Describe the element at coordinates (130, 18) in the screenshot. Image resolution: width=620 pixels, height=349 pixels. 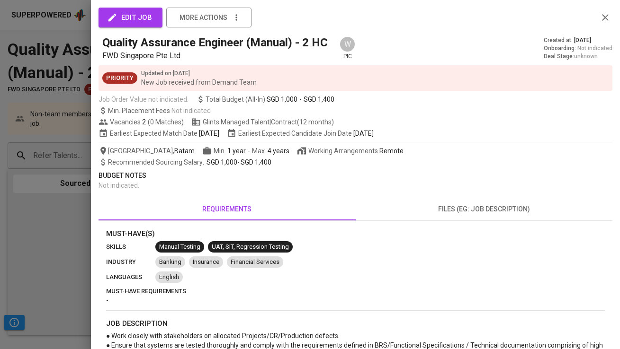
I see `button: edit job` at that location.